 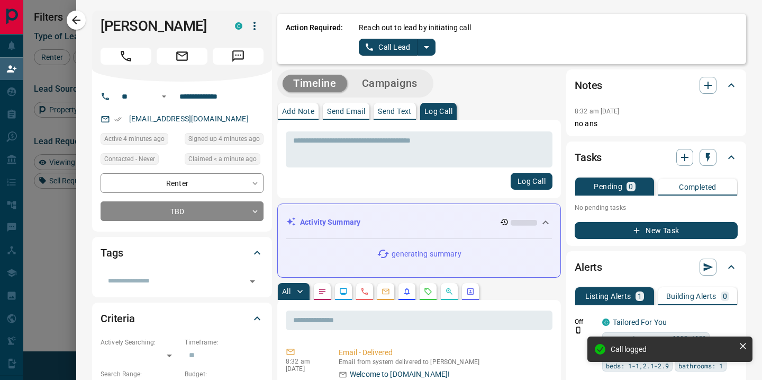 What do you see at coordinates (656, 338) in the screenshot?
I see `span: rent price range: 2205,6050` at bounding box center [656, 338].